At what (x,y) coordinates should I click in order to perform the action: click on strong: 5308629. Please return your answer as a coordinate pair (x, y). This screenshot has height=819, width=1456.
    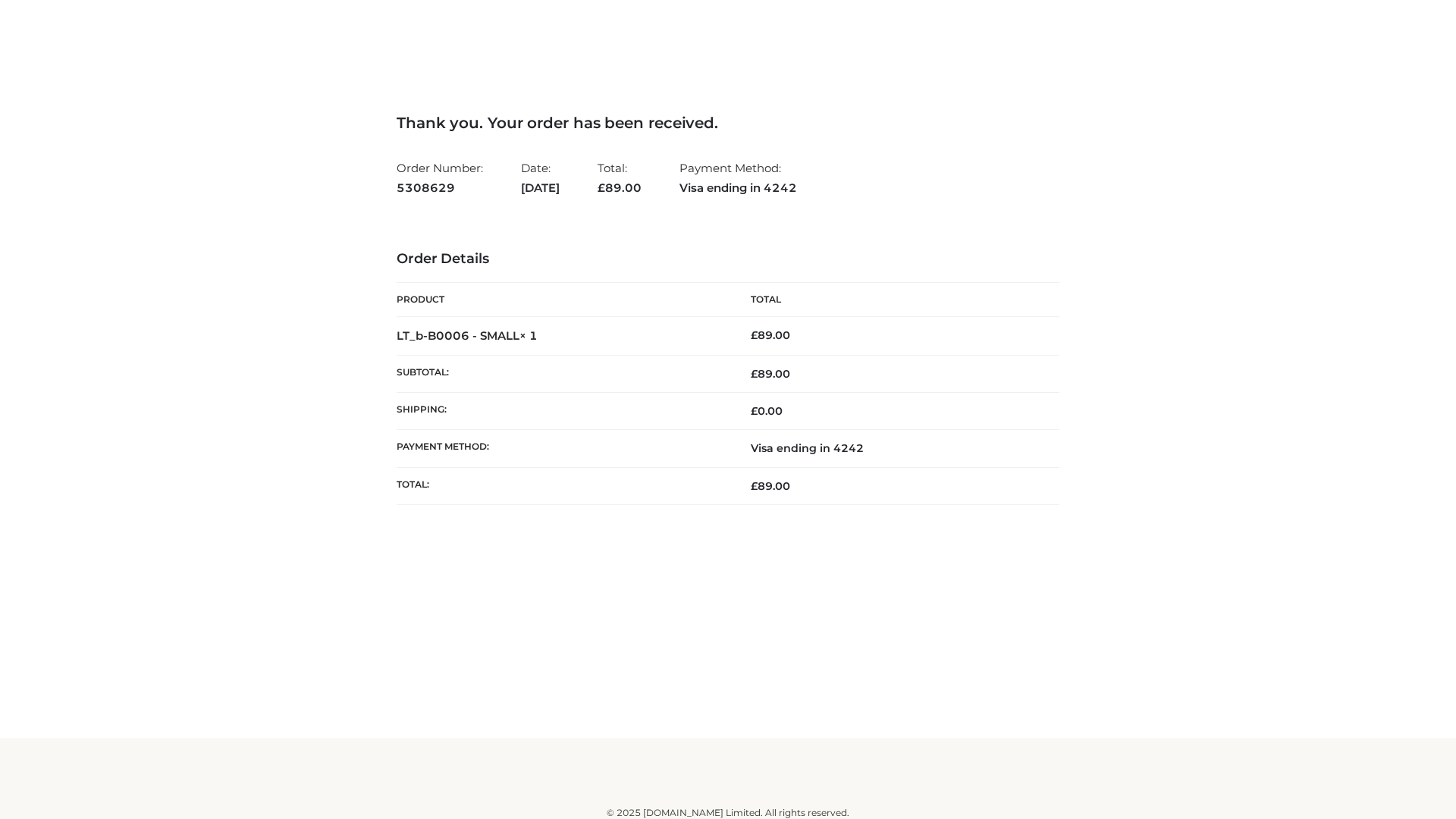
    Looking at the image, I should click on (439, 188).